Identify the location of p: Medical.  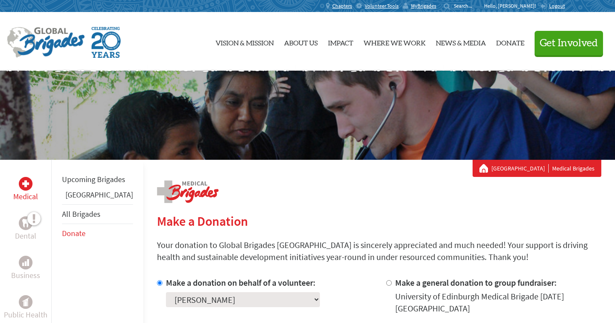
(26, 196).